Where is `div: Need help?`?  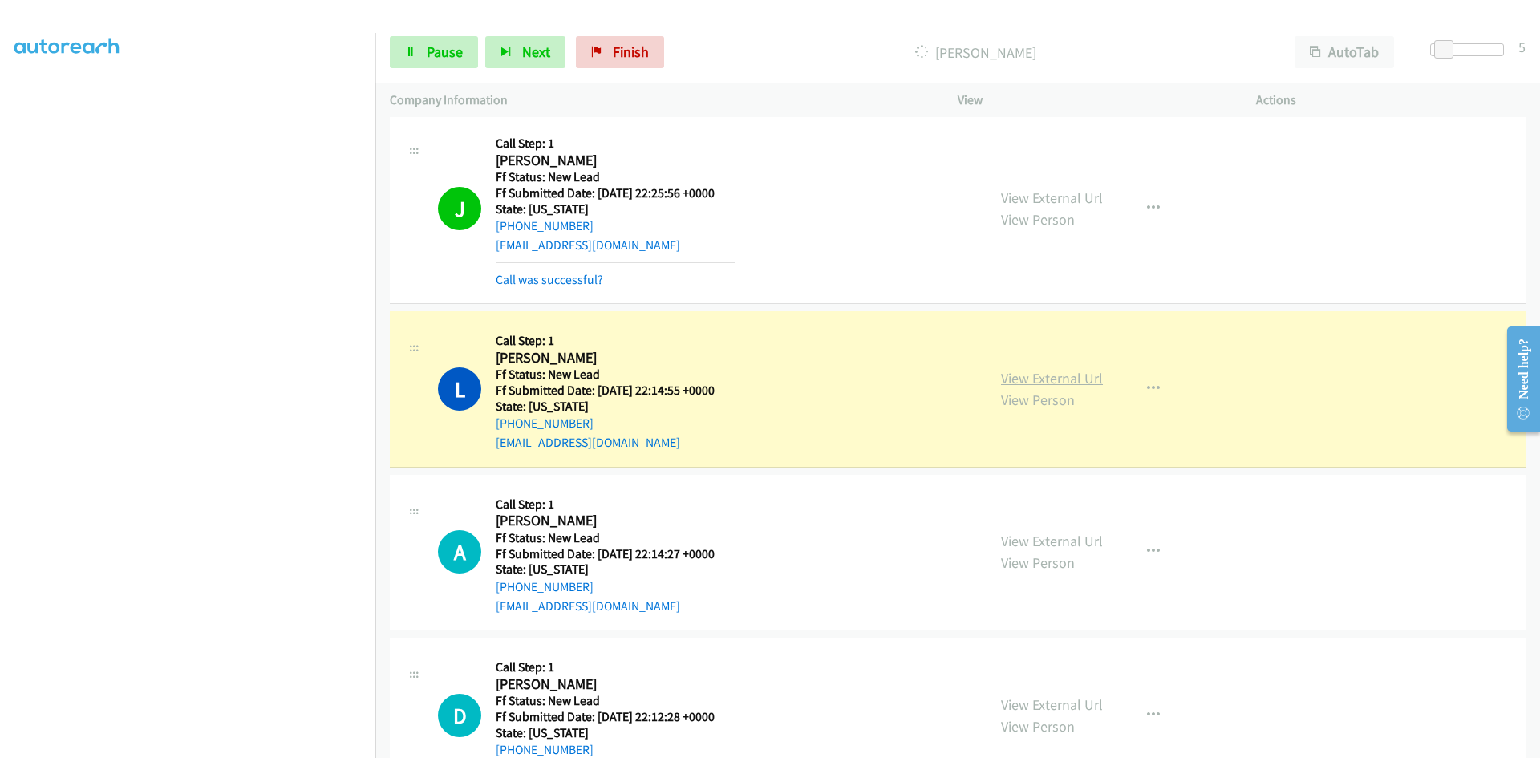
div: Need help? is located at coordinates (30, 54).